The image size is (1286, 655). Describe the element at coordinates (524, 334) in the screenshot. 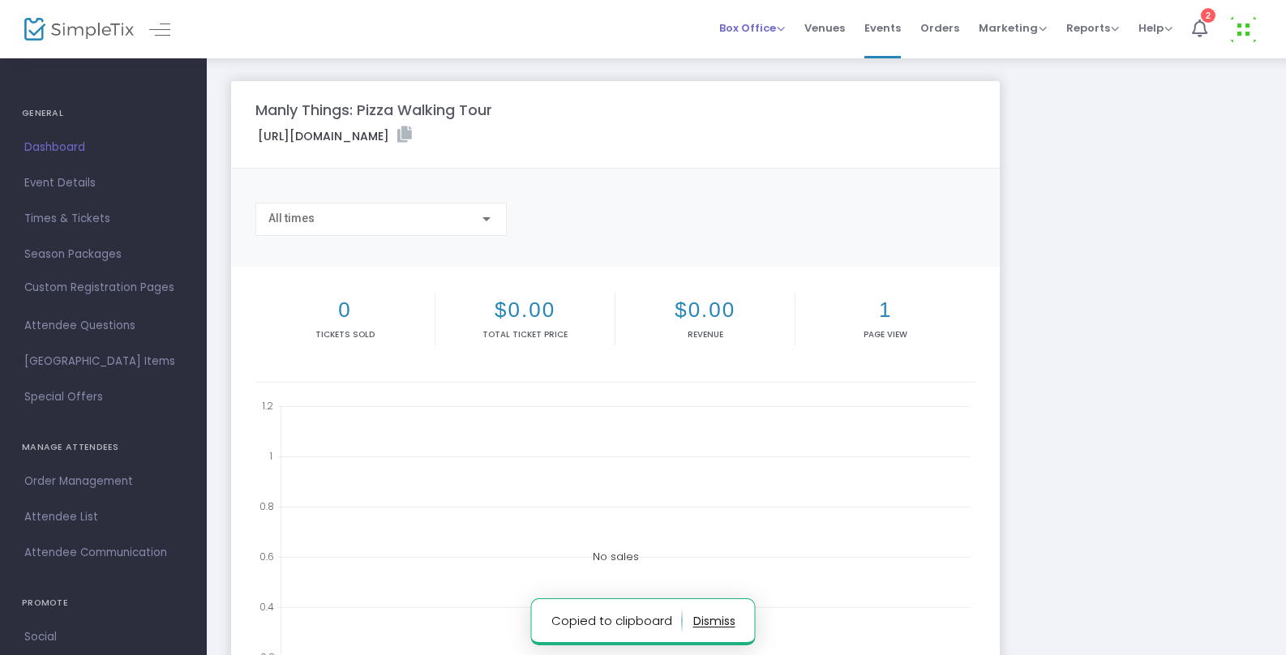

I see `p: Total Ticket Price` at that location.